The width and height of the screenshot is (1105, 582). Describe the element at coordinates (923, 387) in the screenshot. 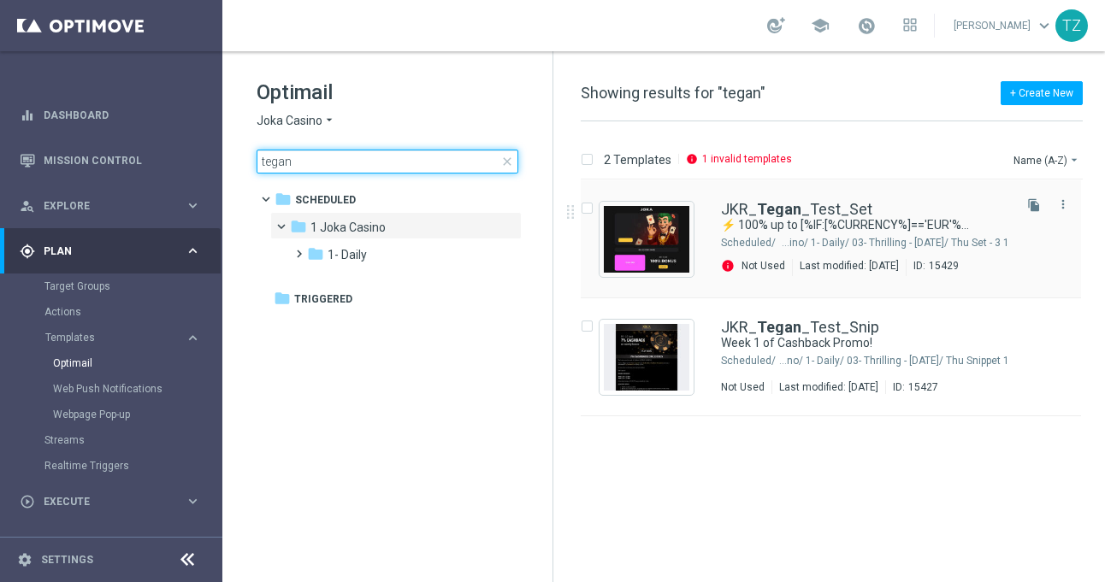

I see `div: 15427` at that location.